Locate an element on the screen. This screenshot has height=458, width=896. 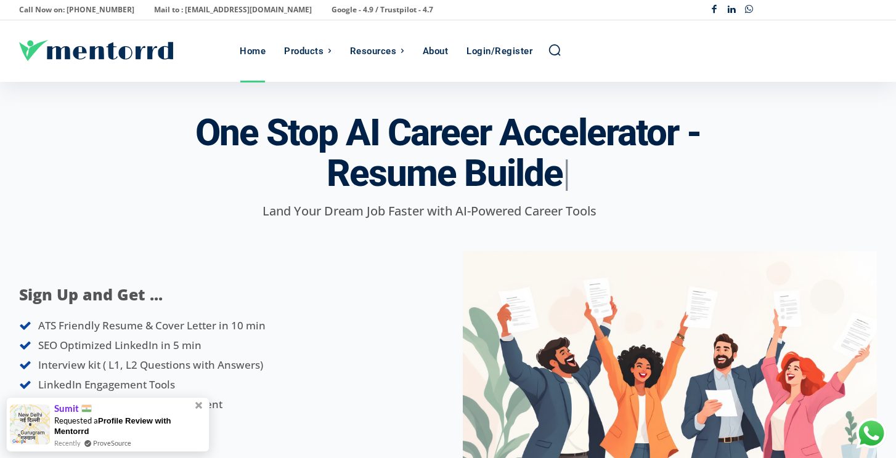
a: Products is located at coordinates (307, 51).